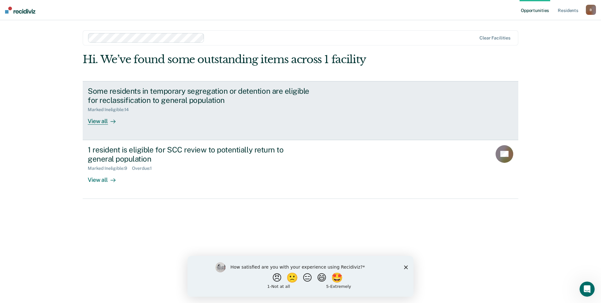 This screenshot has width=601, height=303. I want to click on button: 3, so click(120, 22).